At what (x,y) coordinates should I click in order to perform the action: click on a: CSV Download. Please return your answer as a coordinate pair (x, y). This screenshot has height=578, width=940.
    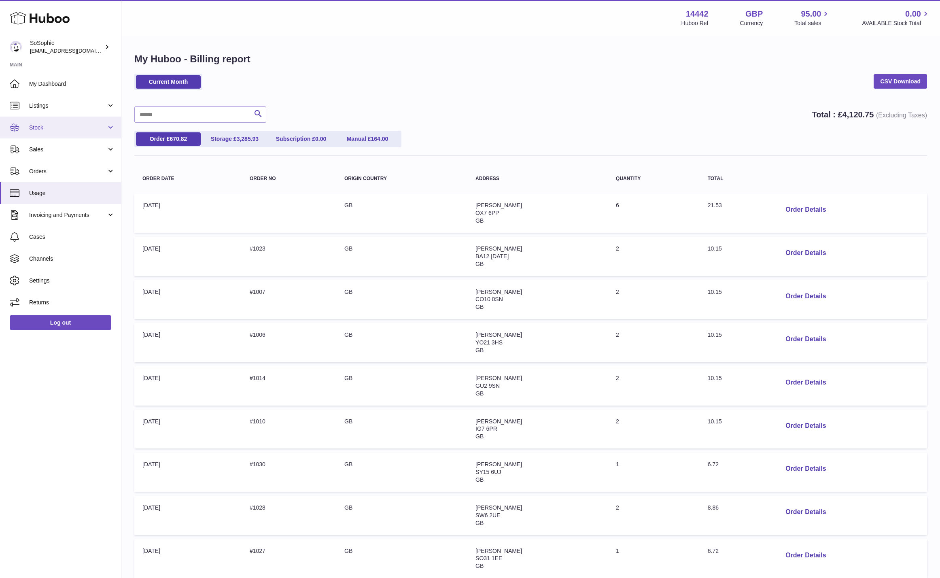
    Looking at the image, I should click on (901, 81).